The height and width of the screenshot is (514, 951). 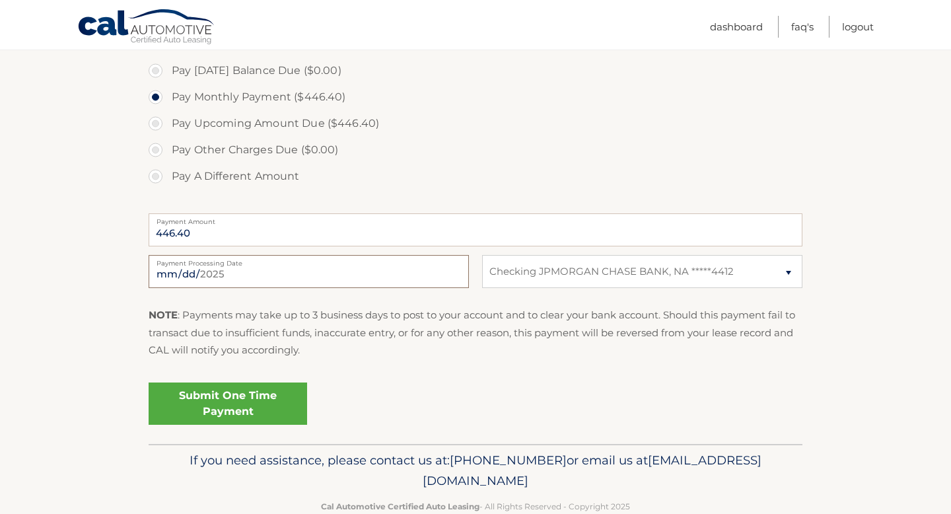 What do you see at coordinates (802, 26) in the screenshot?
I see `a: FAQ's` at bounding box center [802, 26].